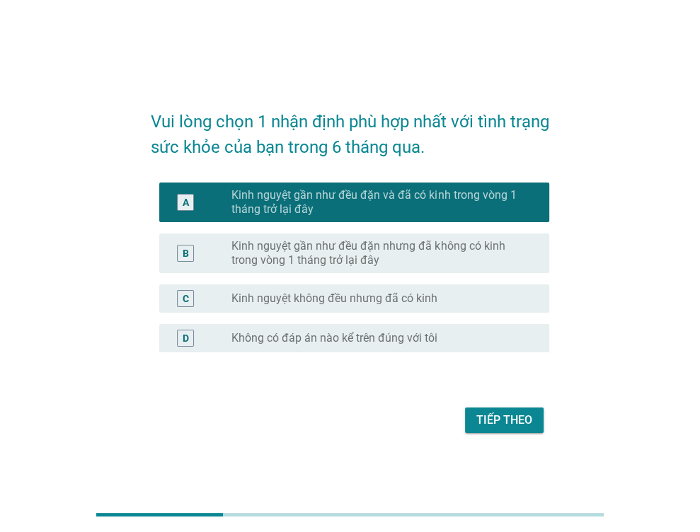 This screenshot has height=532, width=700. Describe the element at coordinates (504, 420) in the screenshot. I see `div: Tiếp theo` at that location.